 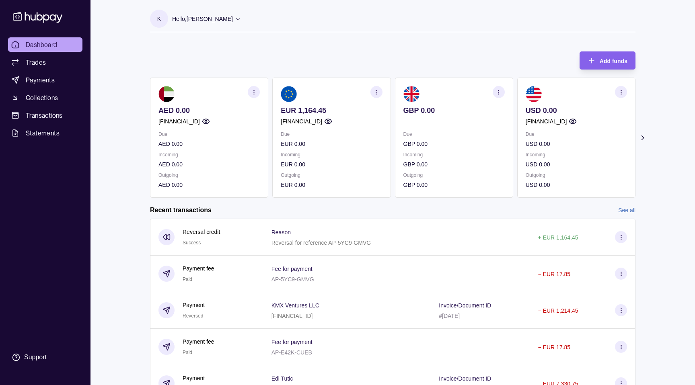 What do you see at coordinates (332, 111) in the screenshot?
I see `p: EUR 1,164.45` at bounding box center [332, 111].